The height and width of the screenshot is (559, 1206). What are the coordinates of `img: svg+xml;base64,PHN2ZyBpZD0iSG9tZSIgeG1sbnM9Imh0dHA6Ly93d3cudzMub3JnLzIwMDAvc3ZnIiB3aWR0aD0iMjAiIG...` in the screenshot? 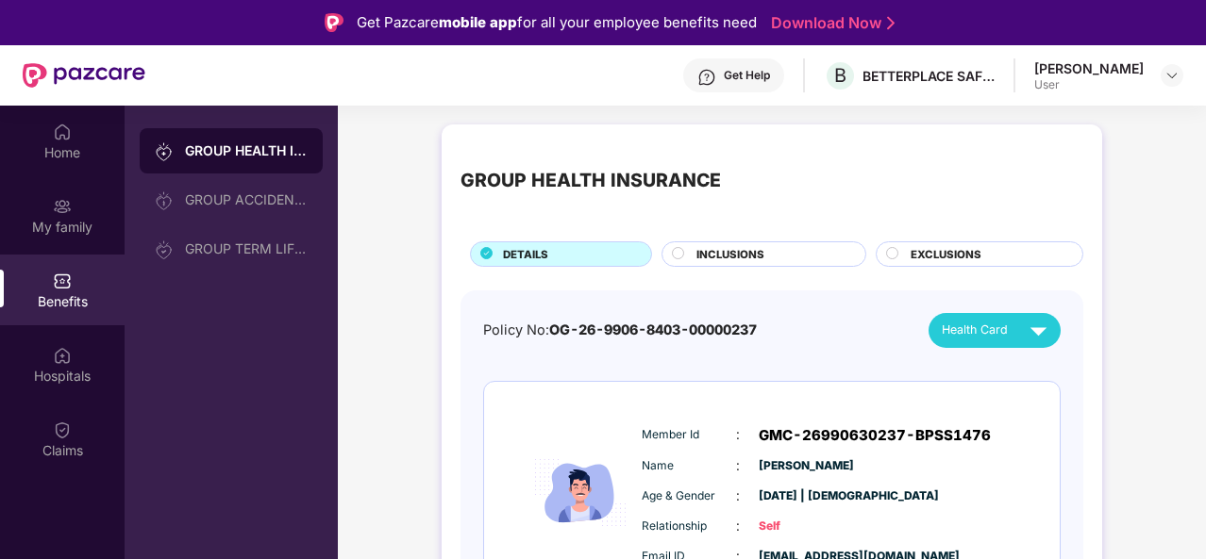 It's located at (62, 132).